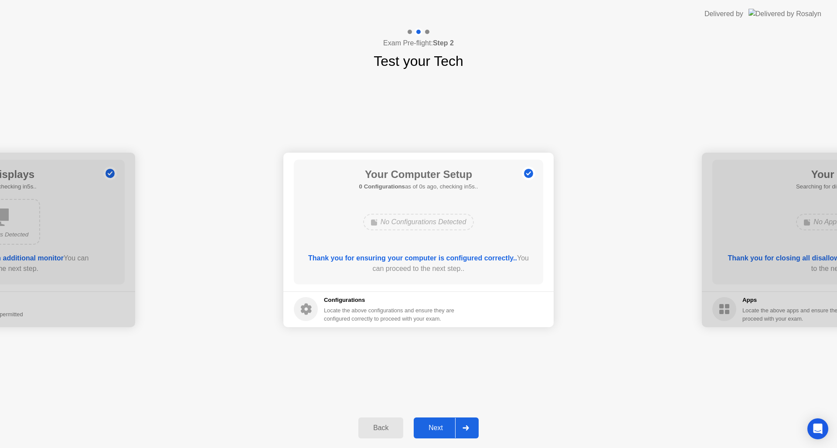  Describe the element at coordinates (784, 14) in the screenshot. I see `img: Delivered by Rosalyn` at that location.